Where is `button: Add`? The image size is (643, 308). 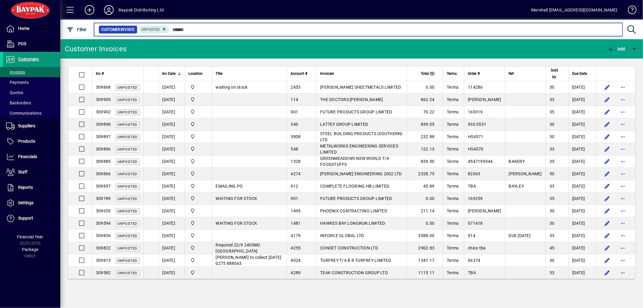 button: Add is located at coordinates (90, 10).